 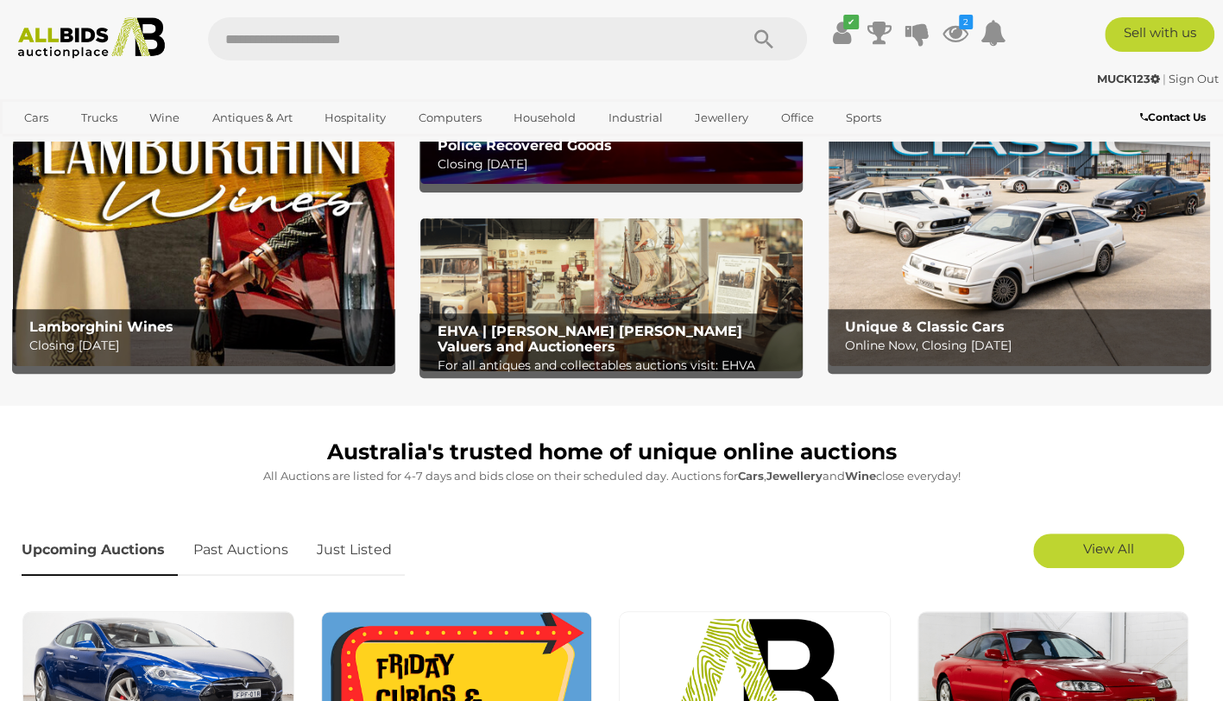 I want to click on a: Jewellery, so click(x=722, y=117).